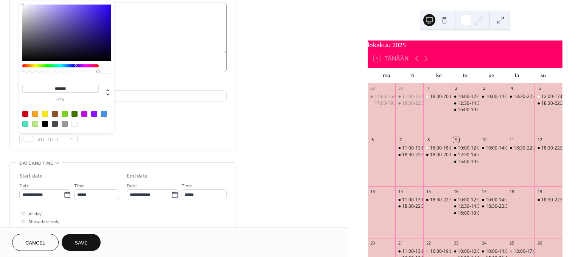 The image size is (581, 257). What do you see at coordinates (511, 88) in the screenshot?
I see `div: 4` at bounding box center [511, 88].